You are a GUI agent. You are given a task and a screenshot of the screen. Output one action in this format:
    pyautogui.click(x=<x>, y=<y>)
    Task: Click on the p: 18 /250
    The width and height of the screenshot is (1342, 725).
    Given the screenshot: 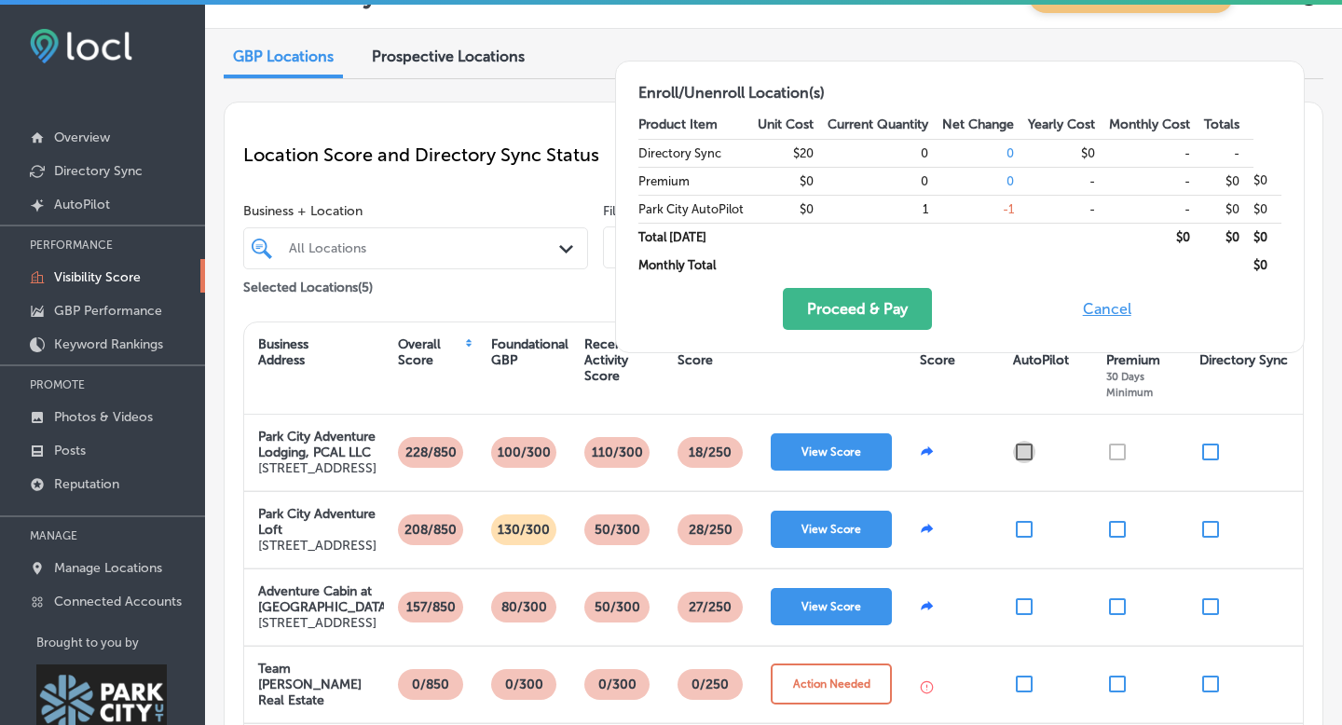 What is the action you would take?
    pyautogui.click(x=710, y=452)
    